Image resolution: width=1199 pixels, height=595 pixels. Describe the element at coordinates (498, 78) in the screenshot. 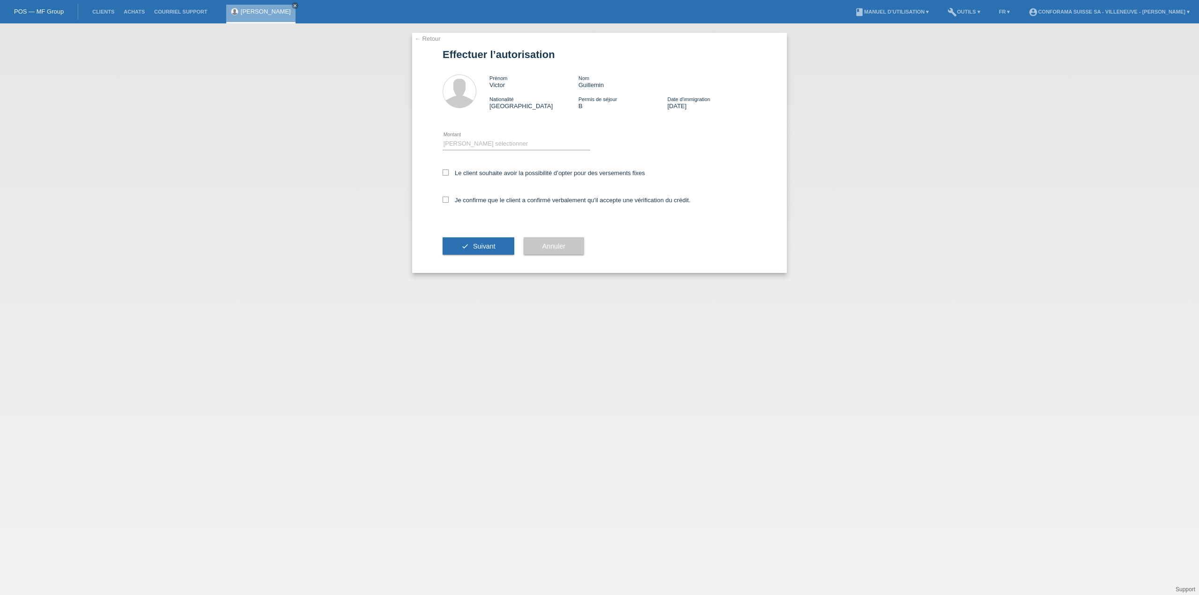

I see `span: Prénom` at that location.